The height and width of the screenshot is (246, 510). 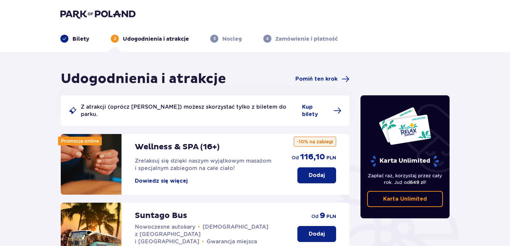 What do you see at coordinates (165, 227) in the screenshot?
I see `span: Nowoczesne autokary` at bounding box center [165, 227].